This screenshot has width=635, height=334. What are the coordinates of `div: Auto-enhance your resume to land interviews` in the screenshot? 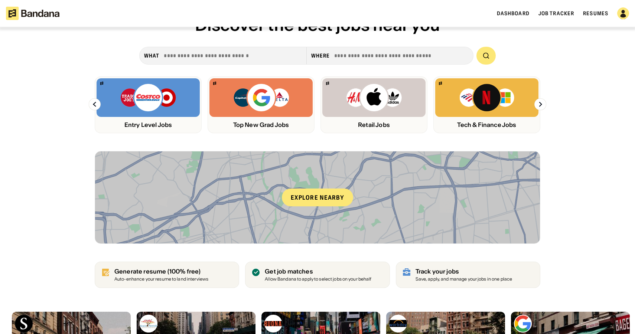 It's located at (161, 279).